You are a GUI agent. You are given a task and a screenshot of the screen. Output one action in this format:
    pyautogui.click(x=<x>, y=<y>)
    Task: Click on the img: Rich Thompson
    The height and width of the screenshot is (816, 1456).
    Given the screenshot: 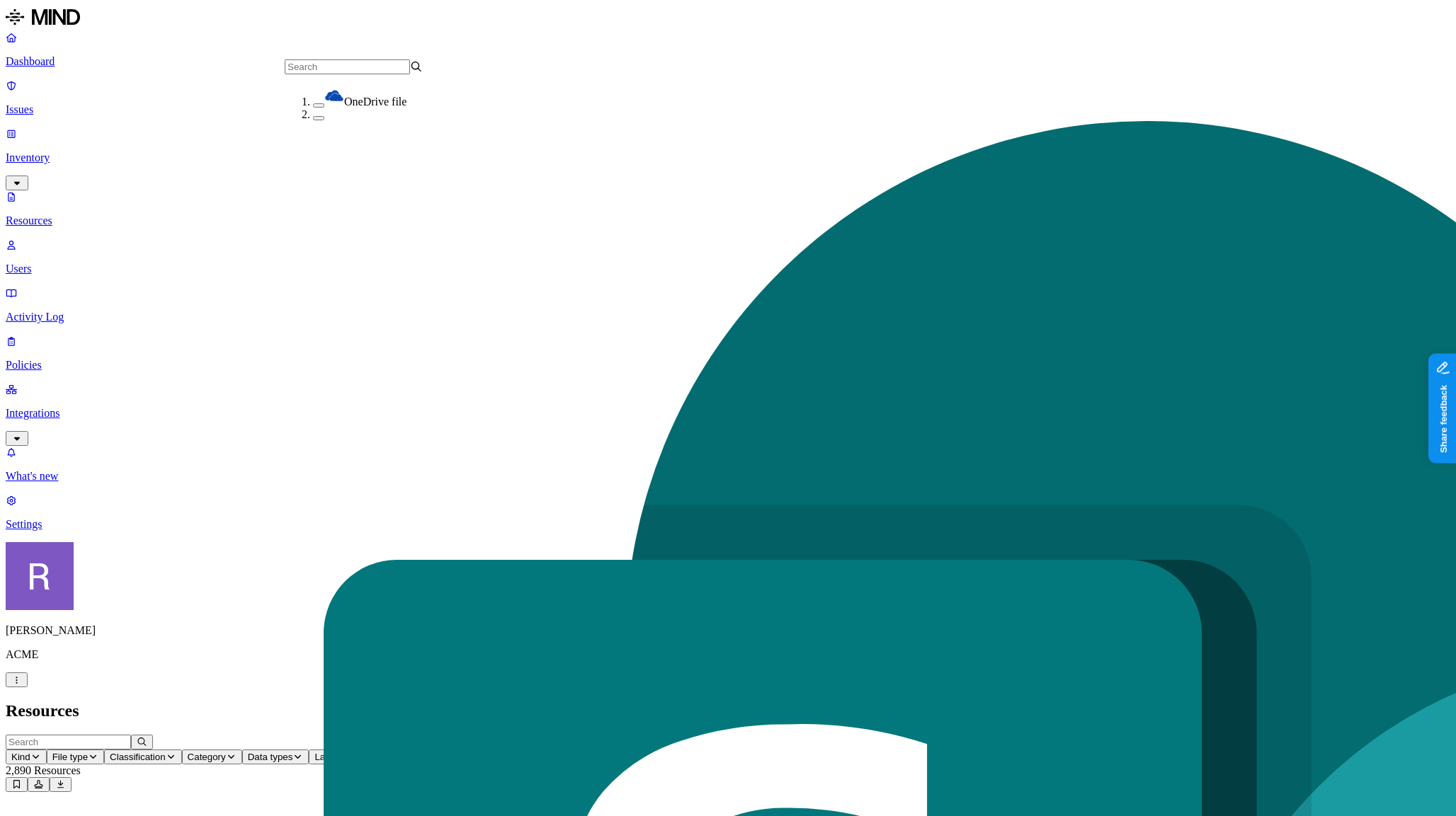 What is the action you would take?
    pyautogui.click(x=40, y=576)
    